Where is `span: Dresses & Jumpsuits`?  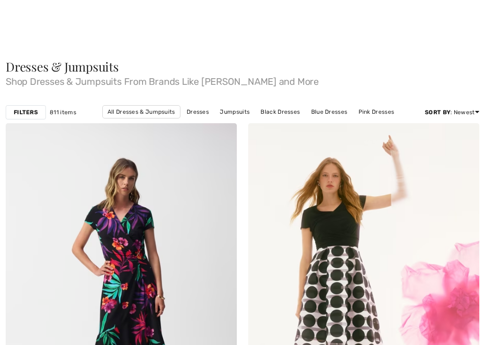
span: Dresses & Jumpsuits is located at coordinates (62, 66).